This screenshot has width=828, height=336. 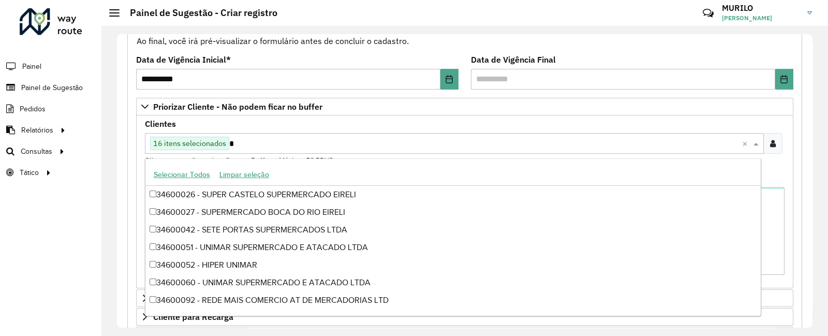 I want to click on div: 34600100 - CDP SUPERMERCADOS LTDA, so click(x=453, y=318).